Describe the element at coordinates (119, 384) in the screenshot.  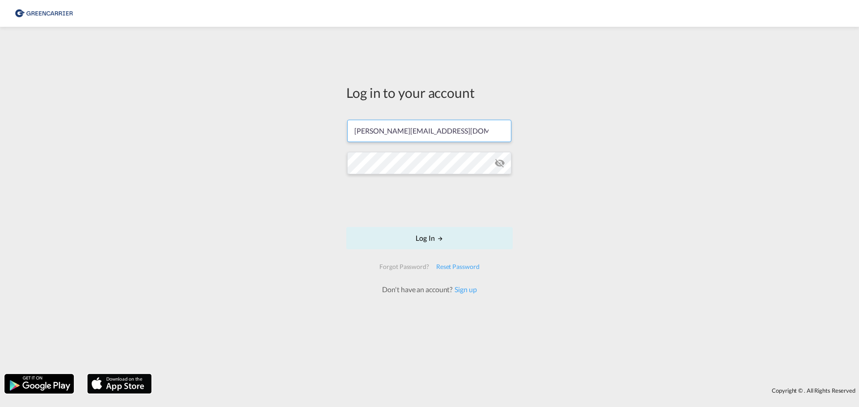
I see `img: apple.png` at that location.